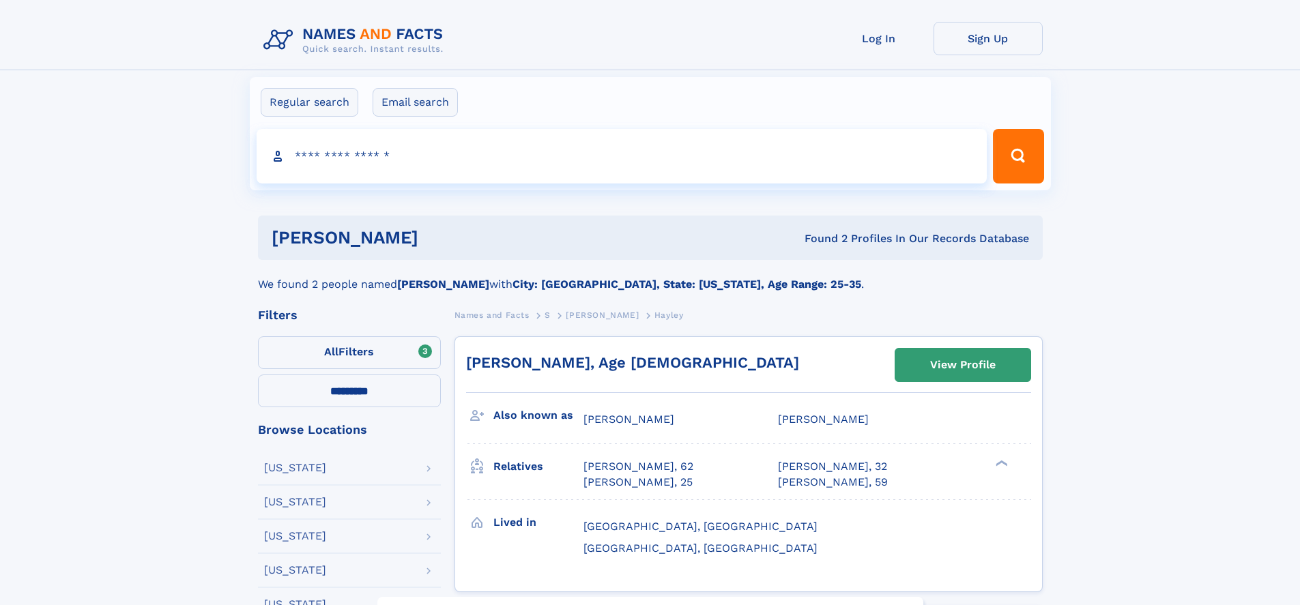 This screenshot has height=605, width=1300. I want to click on a: S, so click(547, 314).